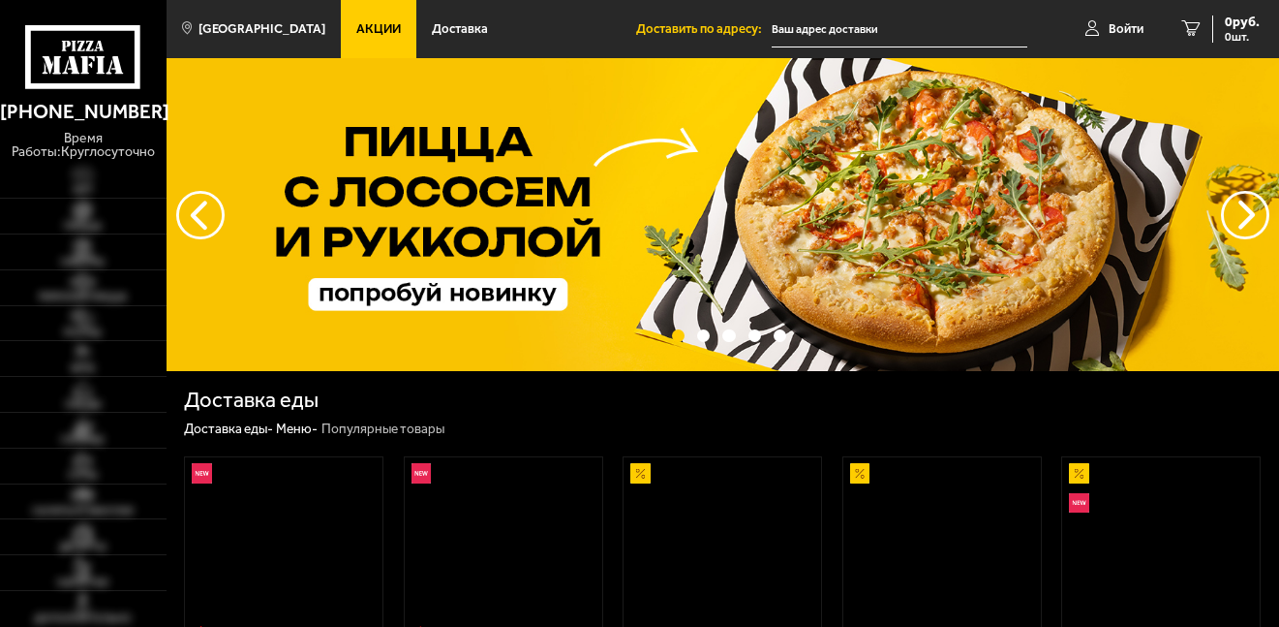 The width and height of the screenshot is (1279, 627). I want to click on span: Доставить по адресу:, so click(704, 28).